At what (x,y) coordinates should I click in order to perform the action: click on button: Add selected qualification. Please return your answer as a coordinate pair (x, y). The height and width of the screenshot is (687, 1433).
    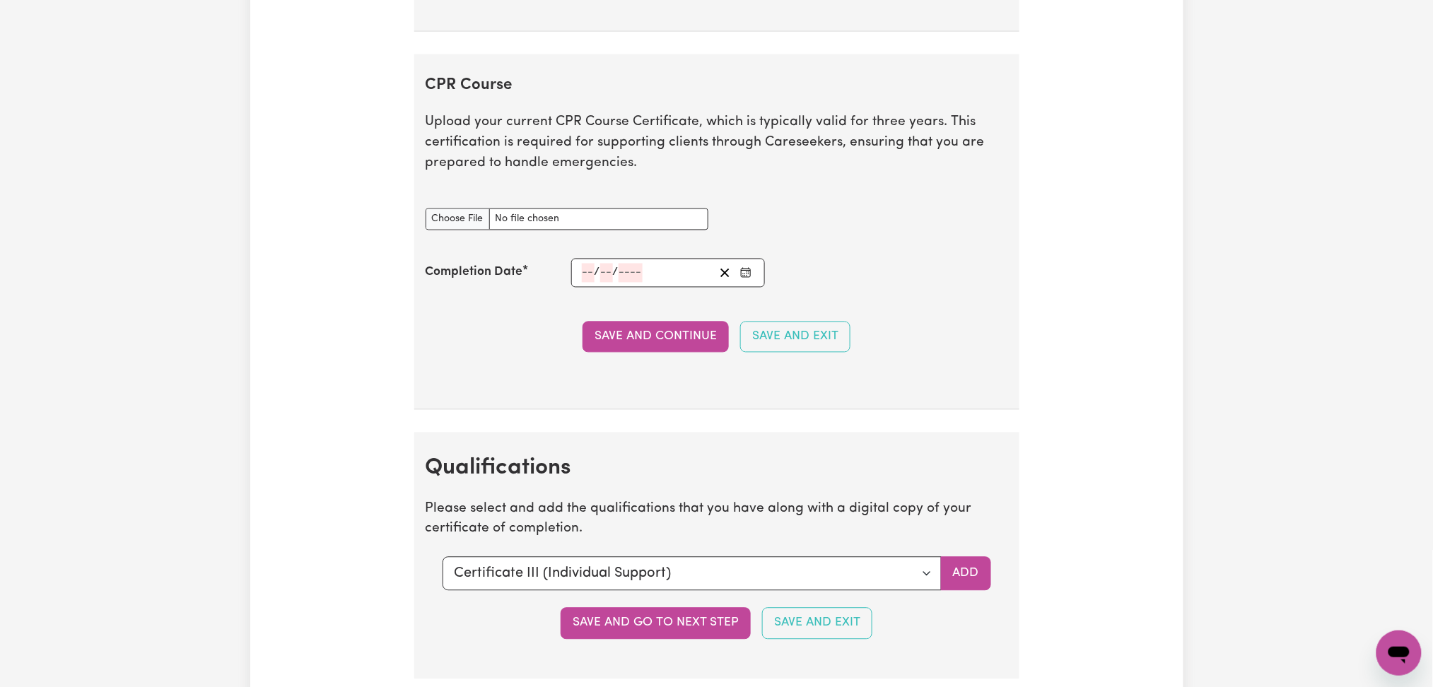
    Looking at the image, I should click on (966, 574).